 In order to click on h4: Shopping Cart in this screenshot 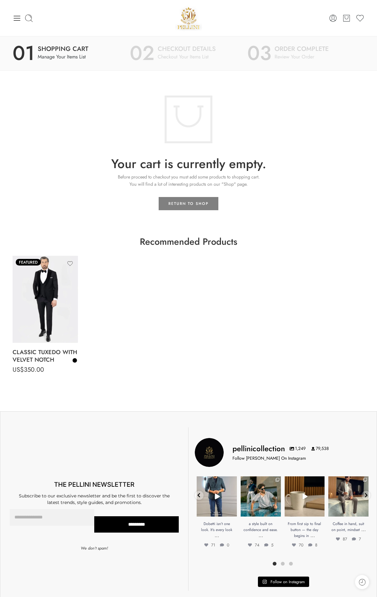, I will do `click(71, 49)`.